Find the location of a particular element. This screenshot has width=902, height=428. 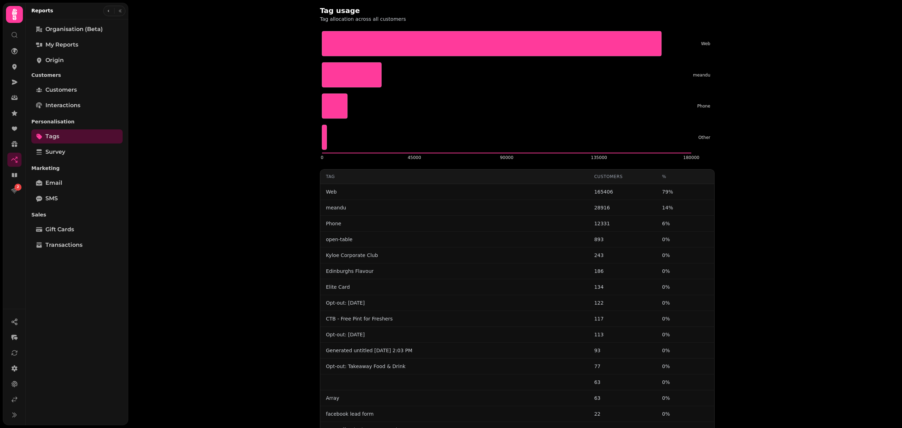

h2: Tag usage is located at coordinates (387, 11).